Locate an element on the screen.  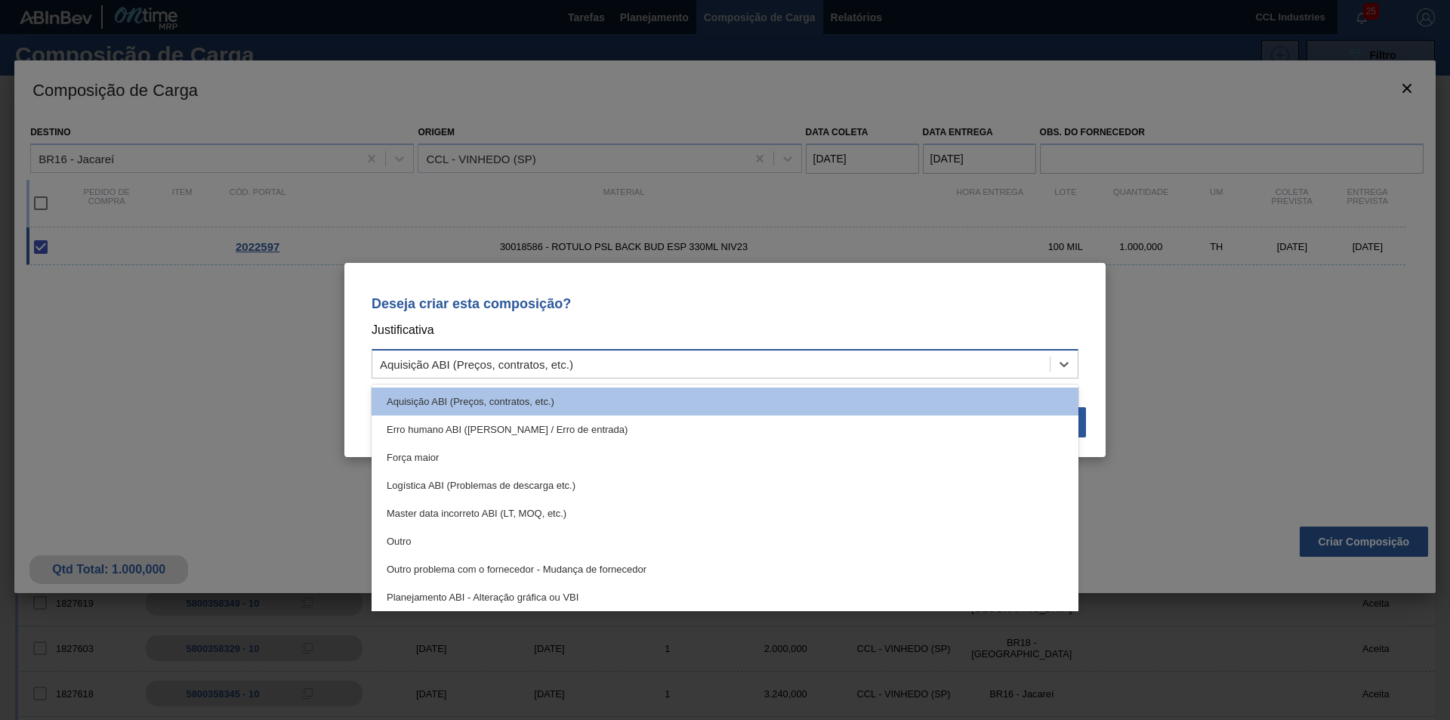
div: Força maior is located at coordinates (725, 457).